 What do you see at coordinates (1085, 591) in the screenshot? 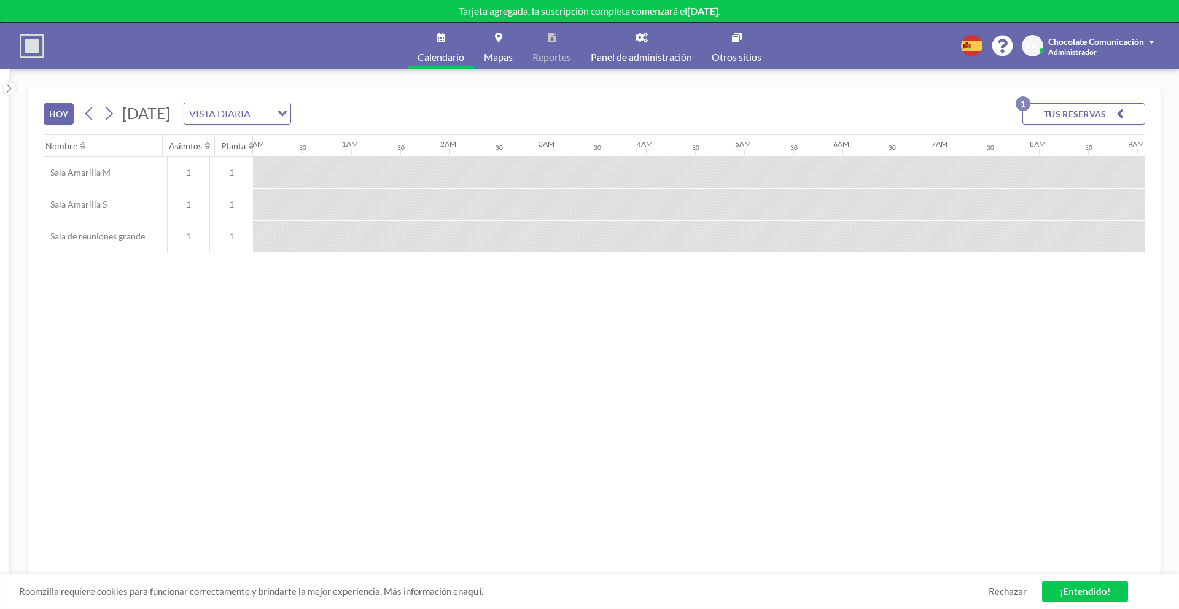
I see `a: ¡Entendido!` at bounding box center [1085, 591].